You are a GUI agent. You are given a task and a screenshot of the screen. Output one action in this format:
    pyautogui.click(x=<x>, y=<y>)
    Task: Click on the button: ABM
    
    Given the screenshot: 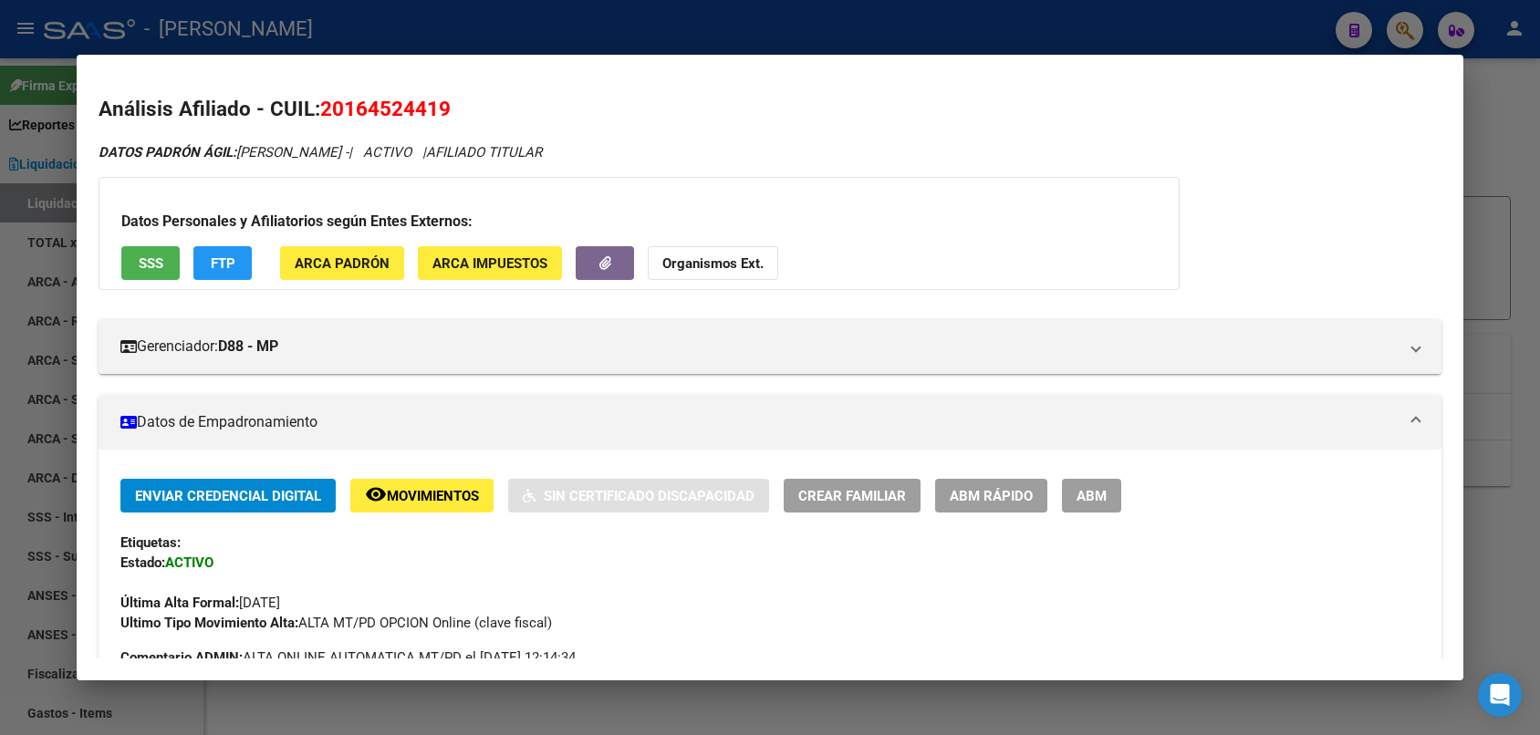 What is the action you would take?
    pyautogui.click(x=1091, y=495)
    